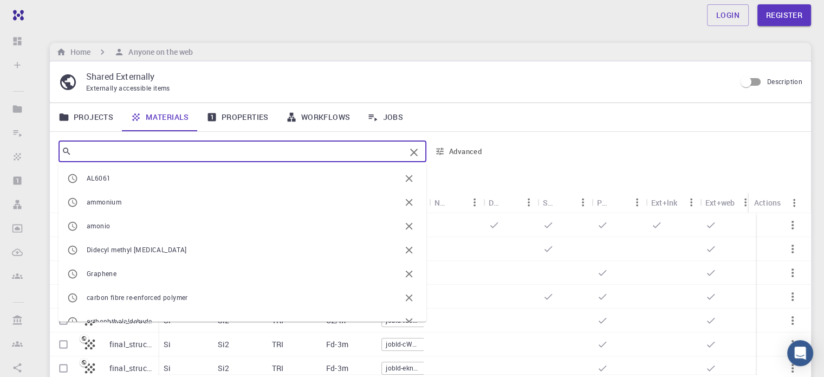 The height and width of the screenshot is (377, 824). I want to click on a: Login, so click(728, 15).